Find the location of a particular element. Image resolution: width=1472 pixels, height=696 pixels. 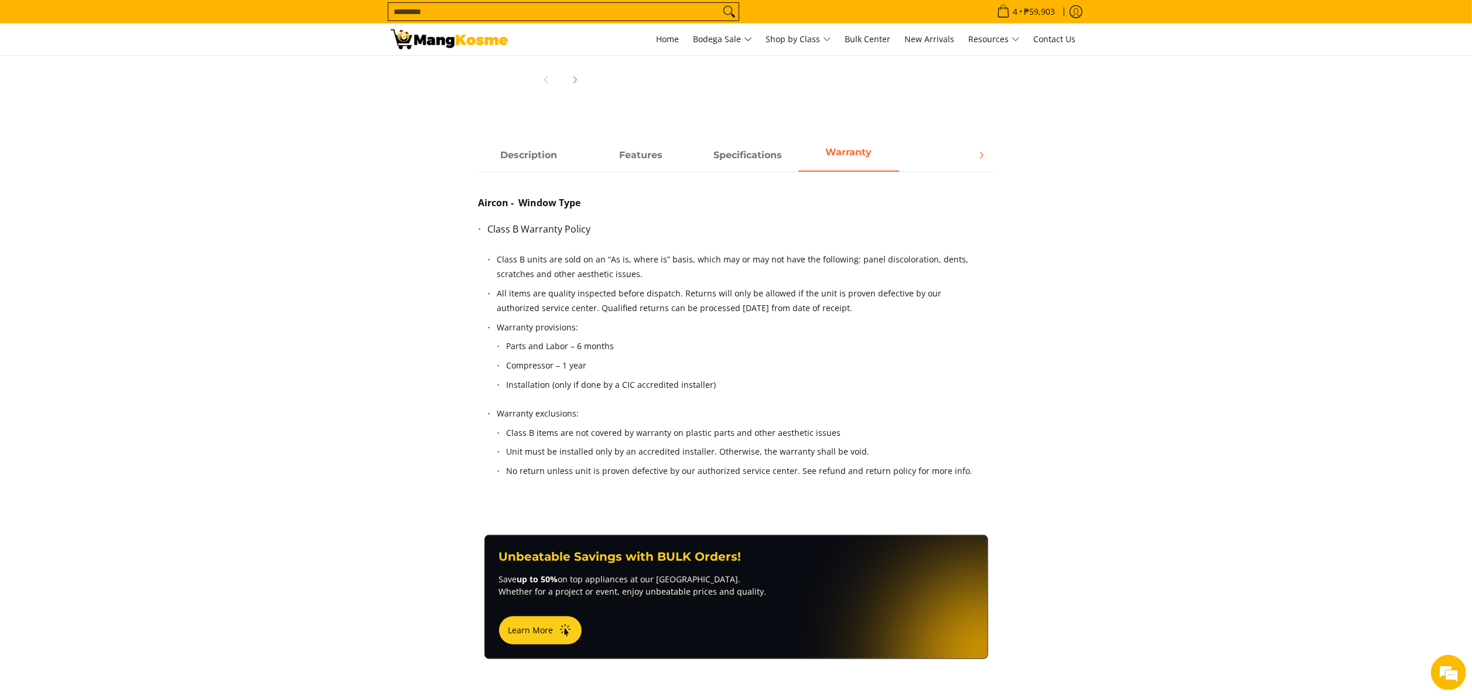

h3: Unbeatable Savings with BULK Orders! is located at coordinates (736, 556).